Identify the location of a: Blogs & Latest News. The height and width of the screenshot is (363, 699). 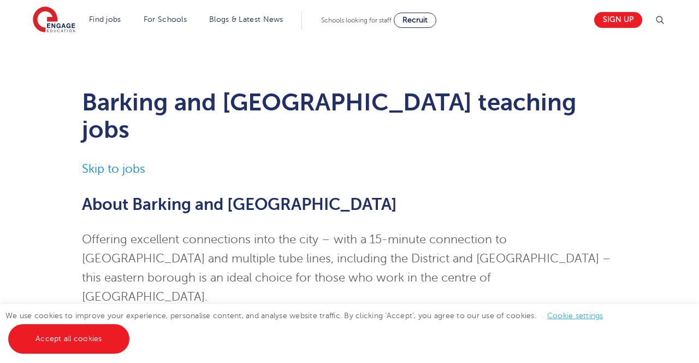
(246, 19).